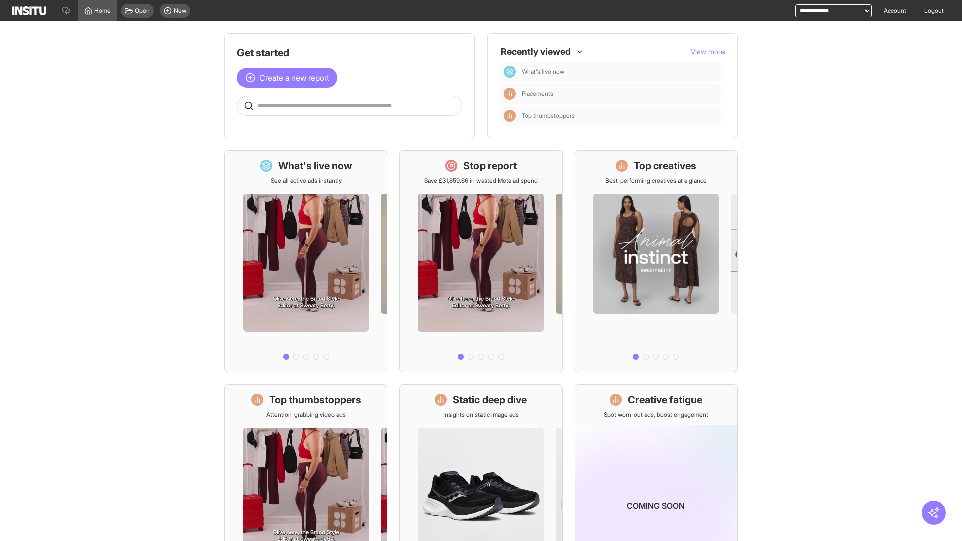 Image resolution: width=962 pixels, height=541 pixels. I want to click on h1: Static deep dive, so click(489, 400).